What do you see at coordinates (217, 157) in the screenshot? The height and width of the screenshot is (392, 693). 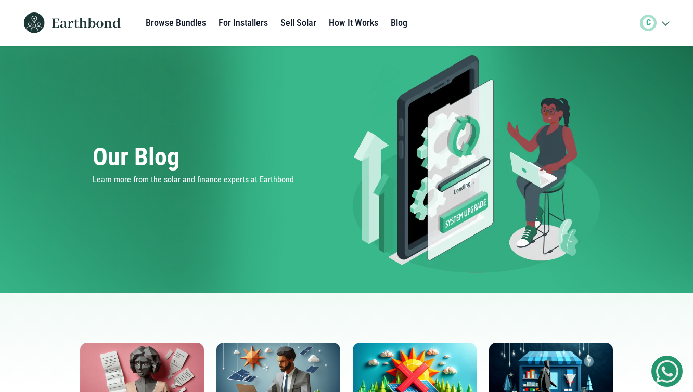 I see `h1: Our Blog` at bounding box center [217, 157].